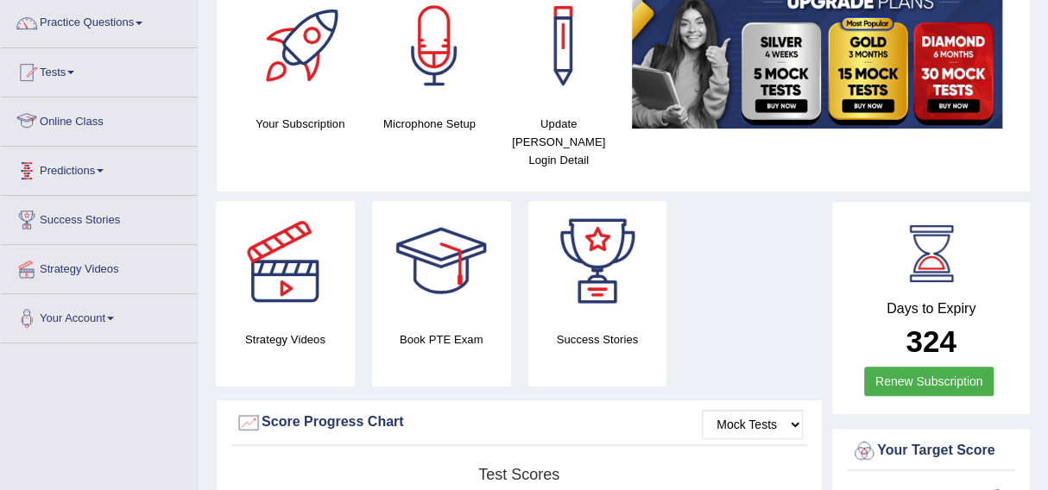 This screenshot has height=490, width=1048. Describe the element at coordinates (285, 339) in the screenshot. I see `h4: Strategy Videos` at that location.